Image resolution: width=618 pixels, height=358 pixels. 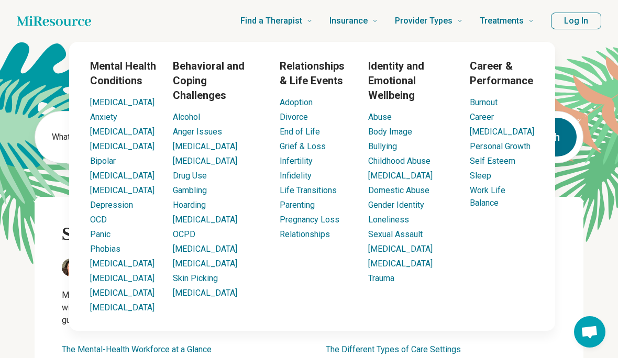 I want to click on a: Work Life Balance, so click(x=488, y=196).